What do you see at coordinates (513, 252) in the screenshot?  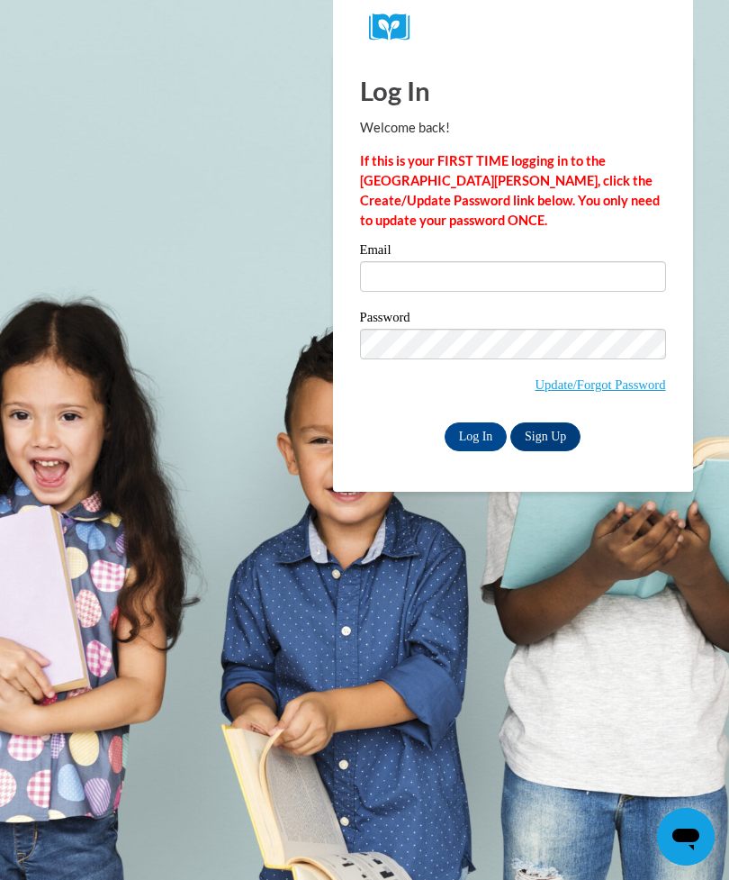 I see `label: Email` at bounding box center [513, 252].